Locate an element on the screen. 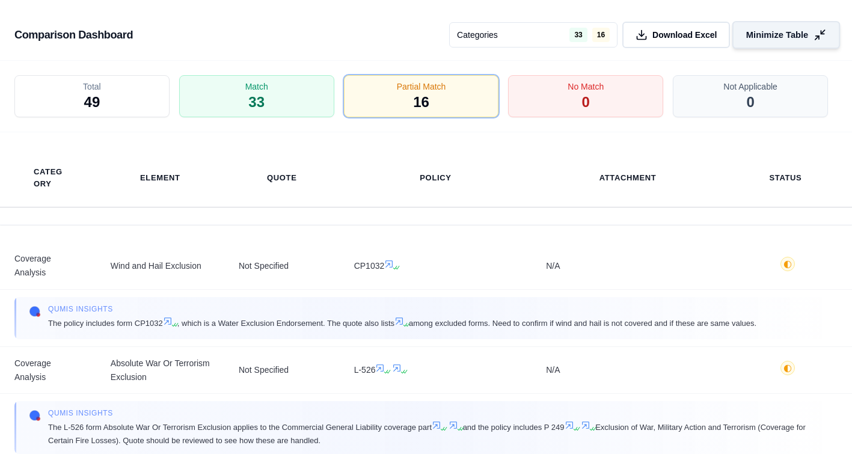 This screenshot has width=852, height=454. span: 49 is located at coordinates (92, 102).